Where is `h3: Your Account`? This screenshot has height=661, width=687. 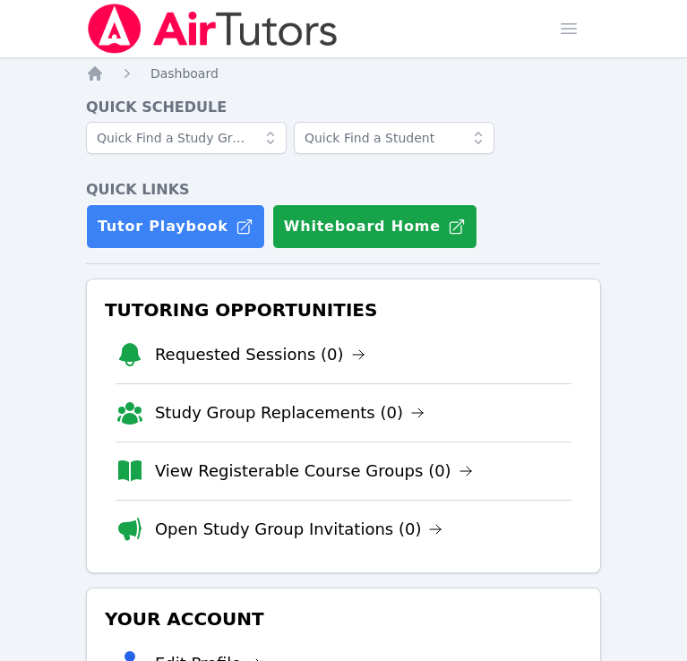
h3: Your Account is located at coordinates (343, 619).